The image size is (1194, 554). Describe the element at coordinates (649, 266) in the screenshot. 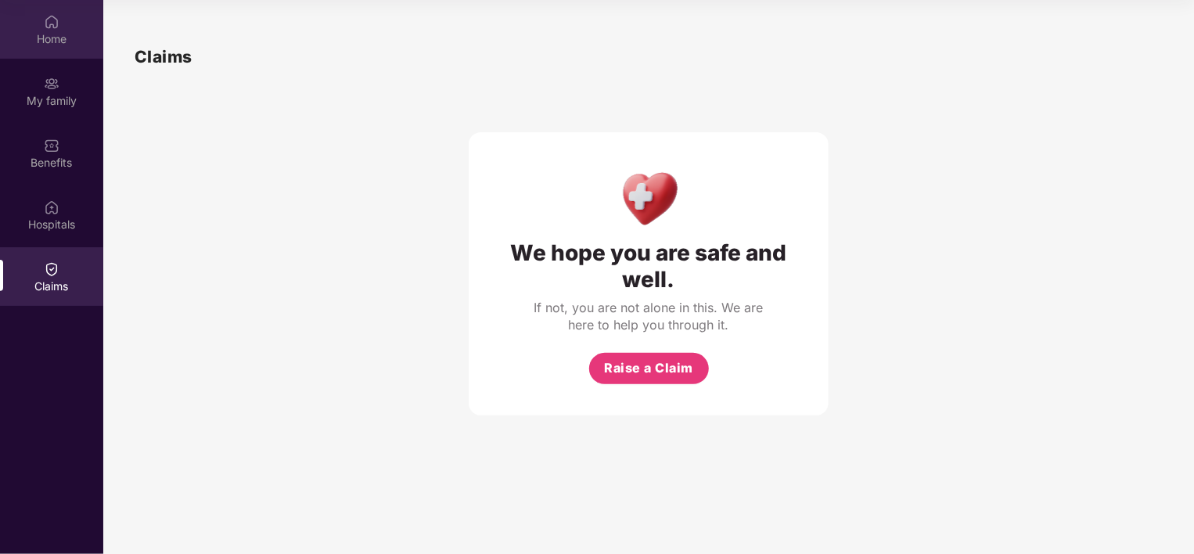

I see `div: We hope you are safe and well.` at that location.